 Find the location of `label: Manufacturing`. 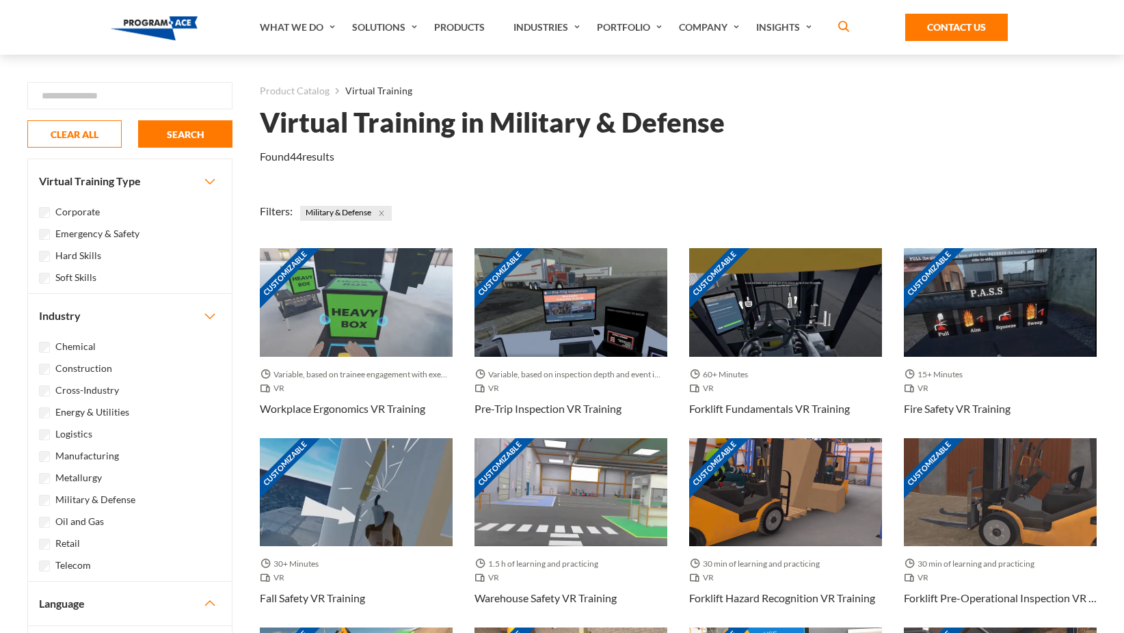

label: Manufacturing is located at coordinates (87, 456).